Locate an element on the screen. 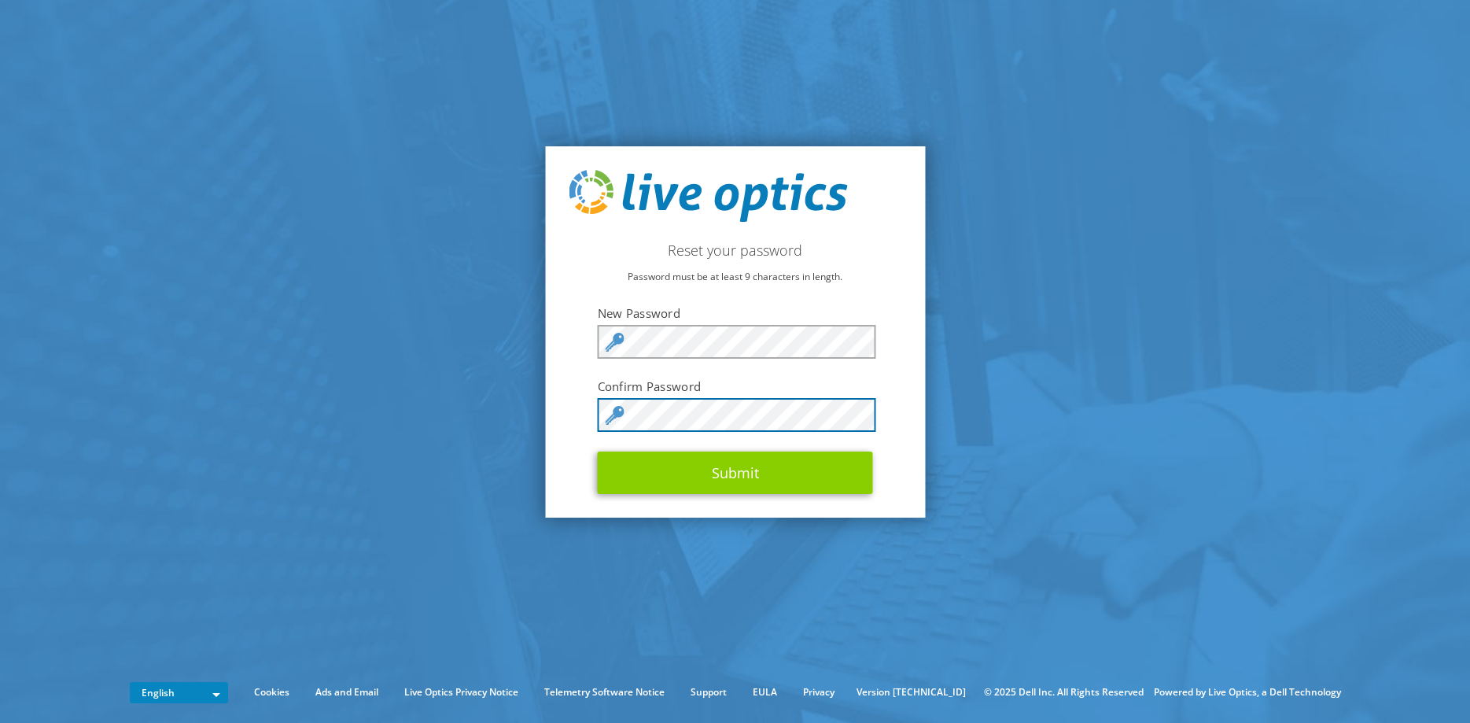 The width and height of the screenshot is (1470, 723). label: Confirm Password is located at coordinates (735, 386).